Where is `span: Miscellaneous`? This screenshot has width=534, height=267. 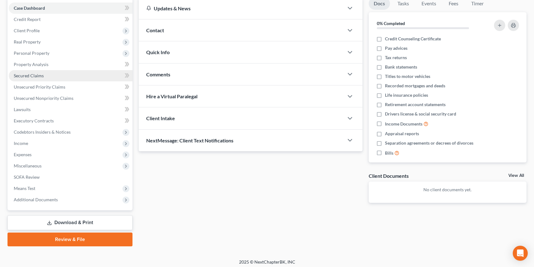
span: Miscellaneous is located at coordinates (28, 165).